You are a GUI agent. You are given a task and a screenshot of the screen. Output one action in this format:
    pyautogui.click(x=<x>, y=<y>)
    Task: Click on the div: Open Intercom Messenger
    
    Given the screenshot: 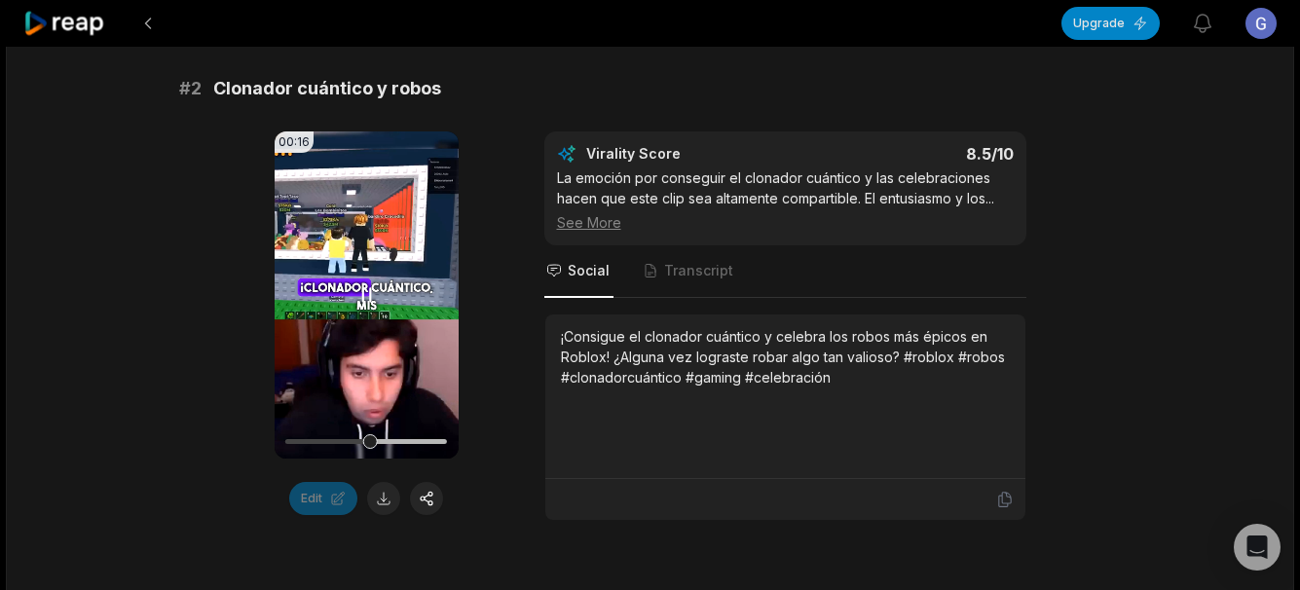 What is the action you would take?
    pyautogui.click(x=1257, y=547)
    